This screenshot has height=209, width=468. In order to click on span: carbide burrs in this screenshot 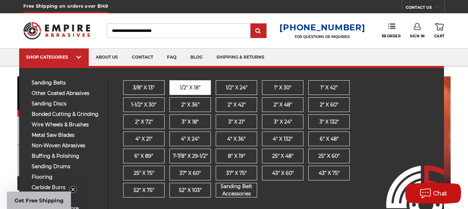, I will do `click(67, 187)`.